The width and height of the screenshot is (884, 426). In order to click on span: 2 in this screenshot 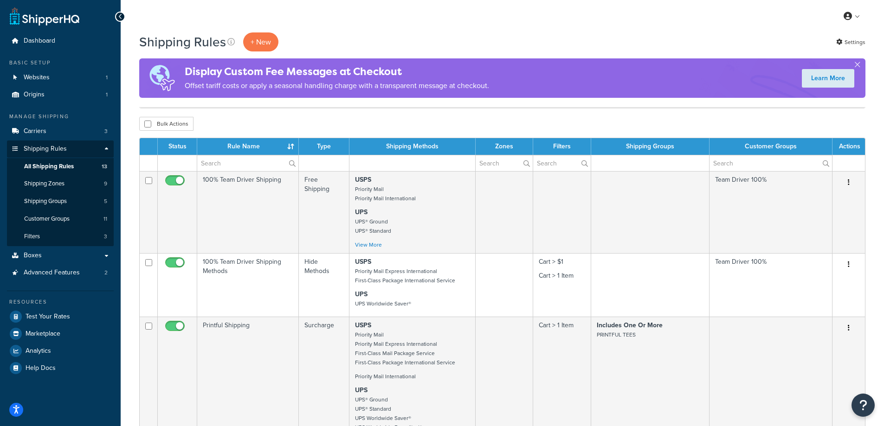, I will do `click(106, 273)`.